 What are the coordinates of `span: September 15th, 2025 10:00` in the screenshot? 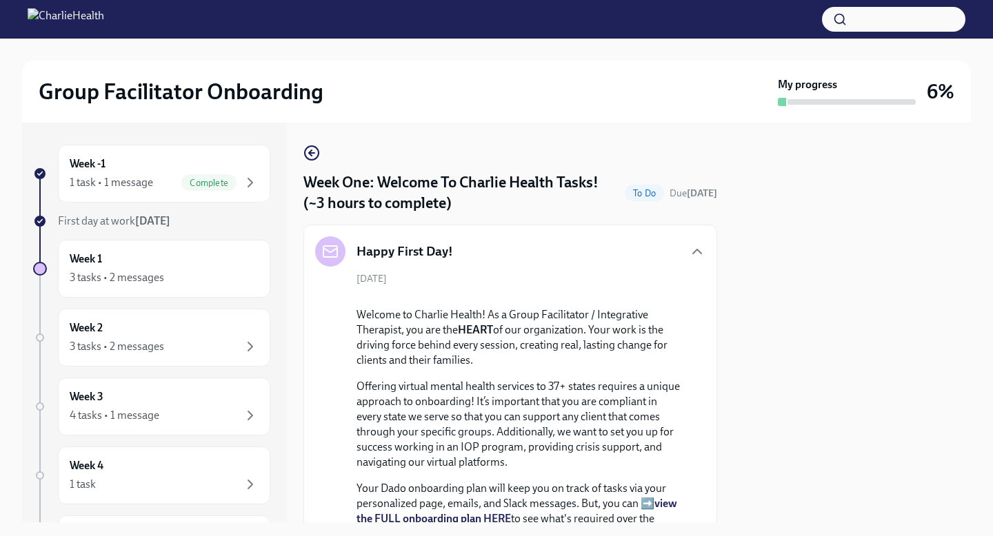 It's located at (693, 193).